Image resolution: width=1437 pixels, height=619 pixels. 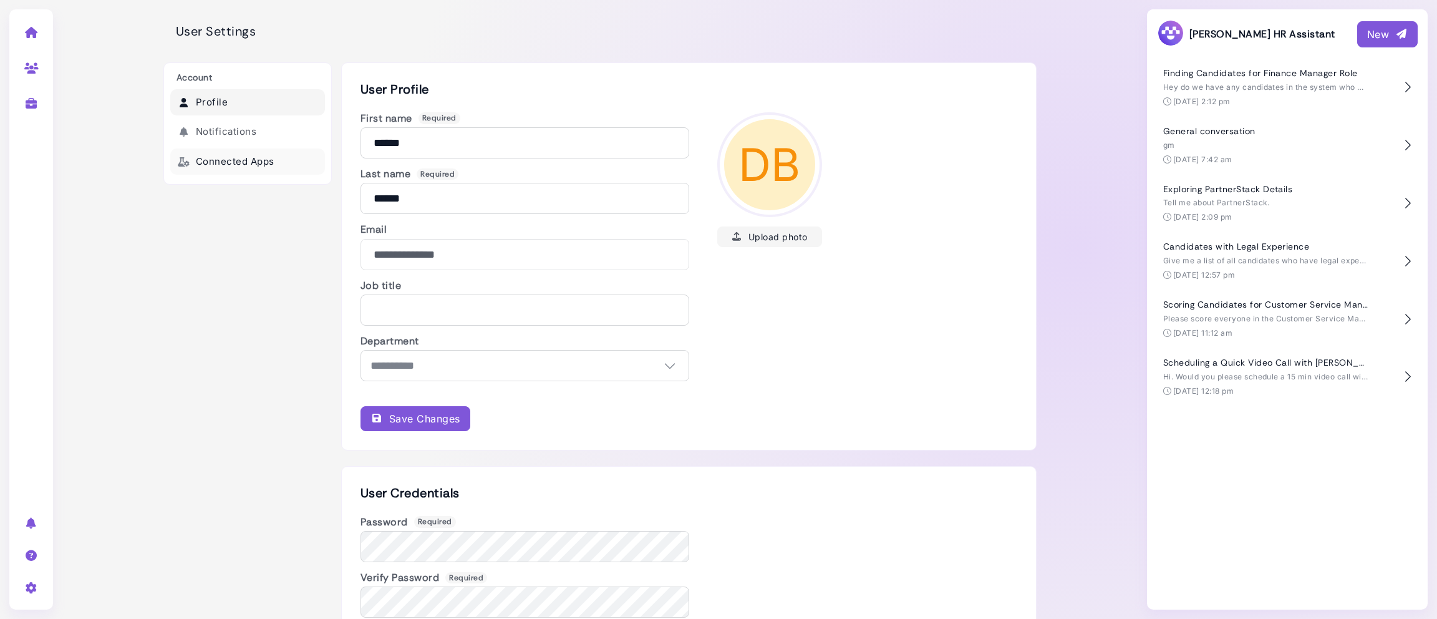 I want to click on button: Candidates with Legal Experience Give me a list of all candidates who have legal experience. [DAT..., so click(x=1287, y=261).